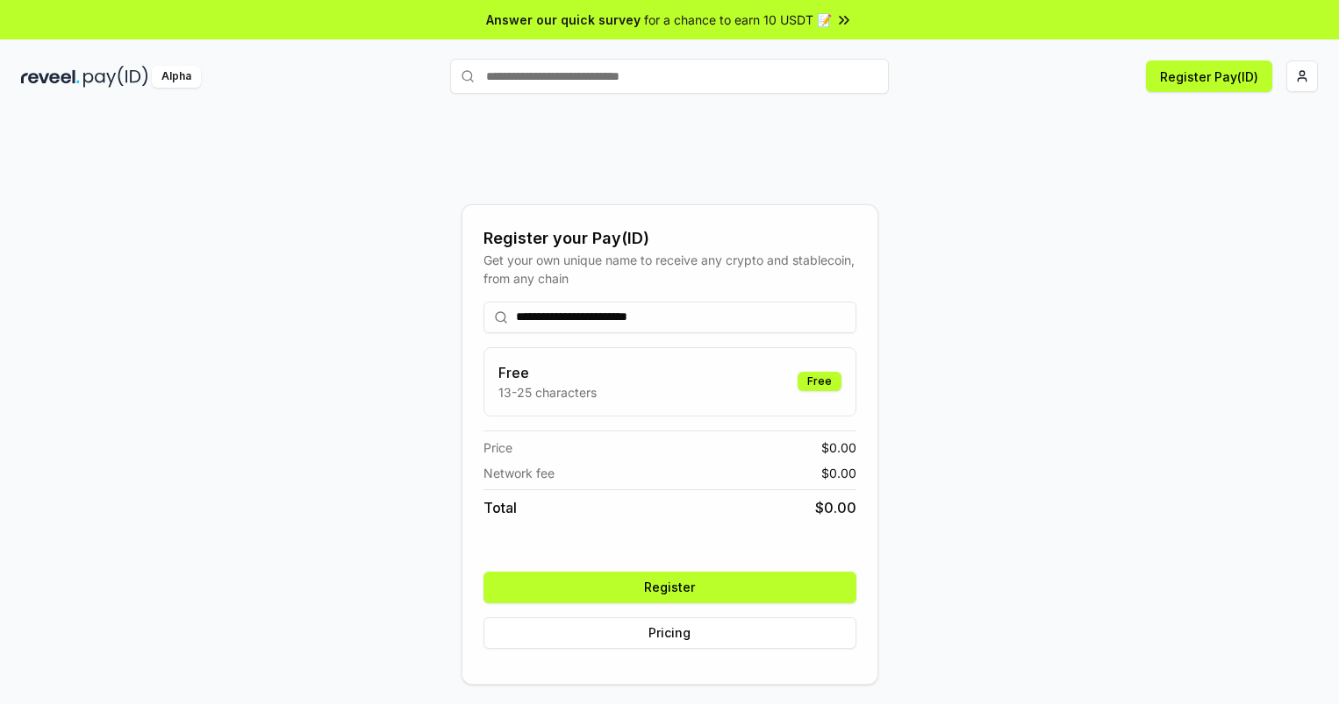 The image size is (1339, 704). What do you see at coordinates (50, 76) in the screenshot?
I see `img: reveel_dark` at bounding box center [50, 76].